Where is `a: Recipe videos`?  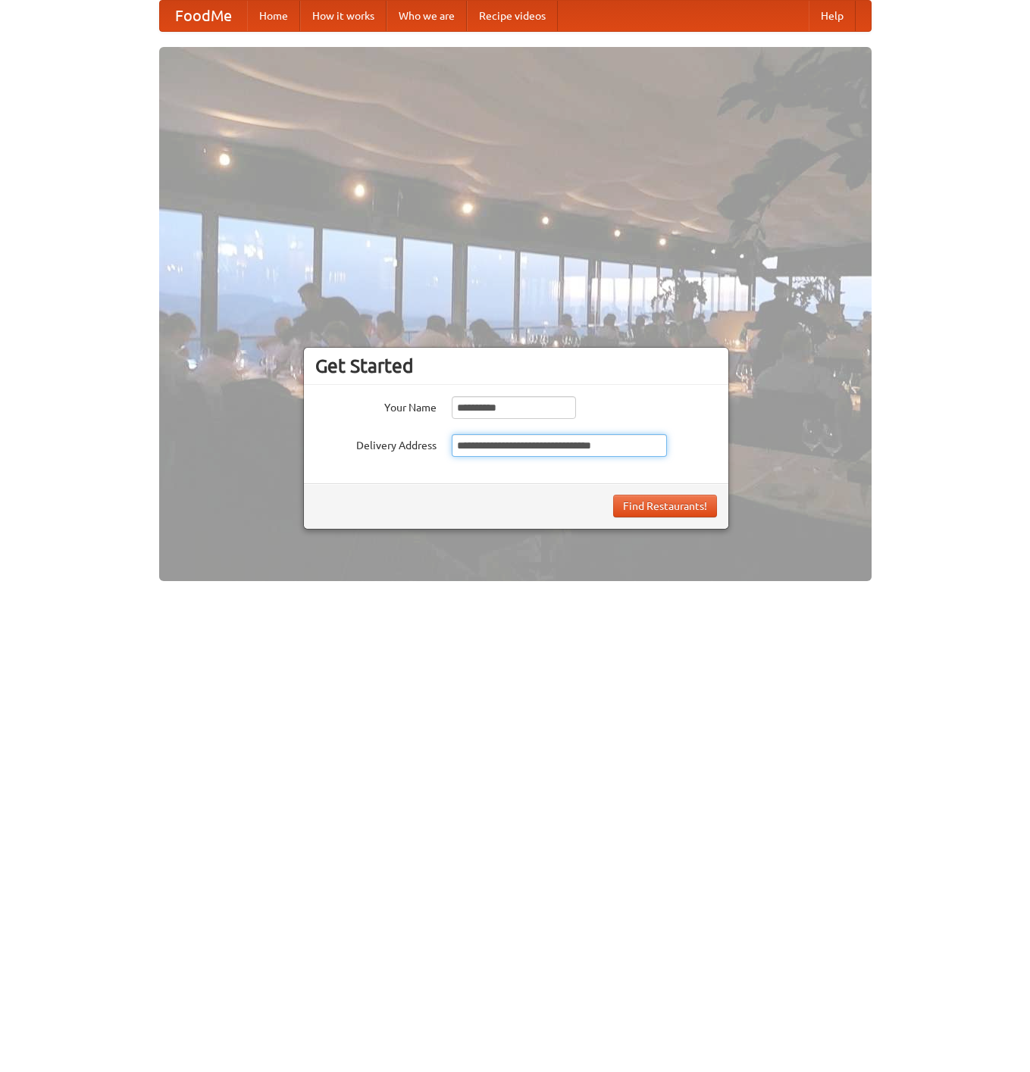 a: Recipe videos is located at coordinates (512, 16).